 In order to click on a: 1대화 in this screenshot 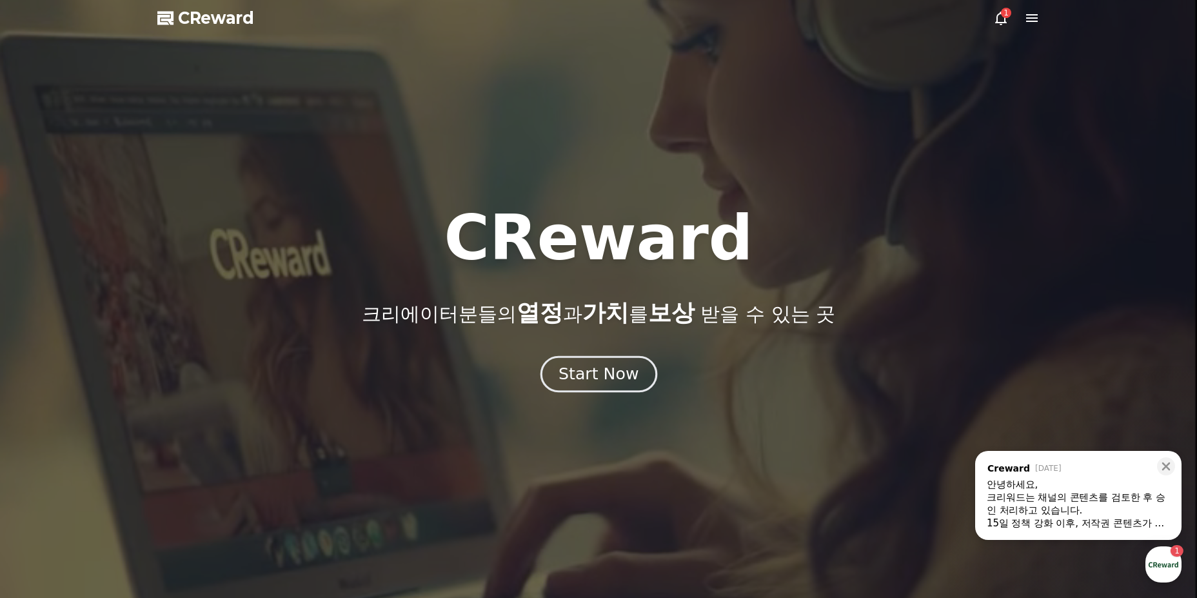, I will do `click(126, 425)`.